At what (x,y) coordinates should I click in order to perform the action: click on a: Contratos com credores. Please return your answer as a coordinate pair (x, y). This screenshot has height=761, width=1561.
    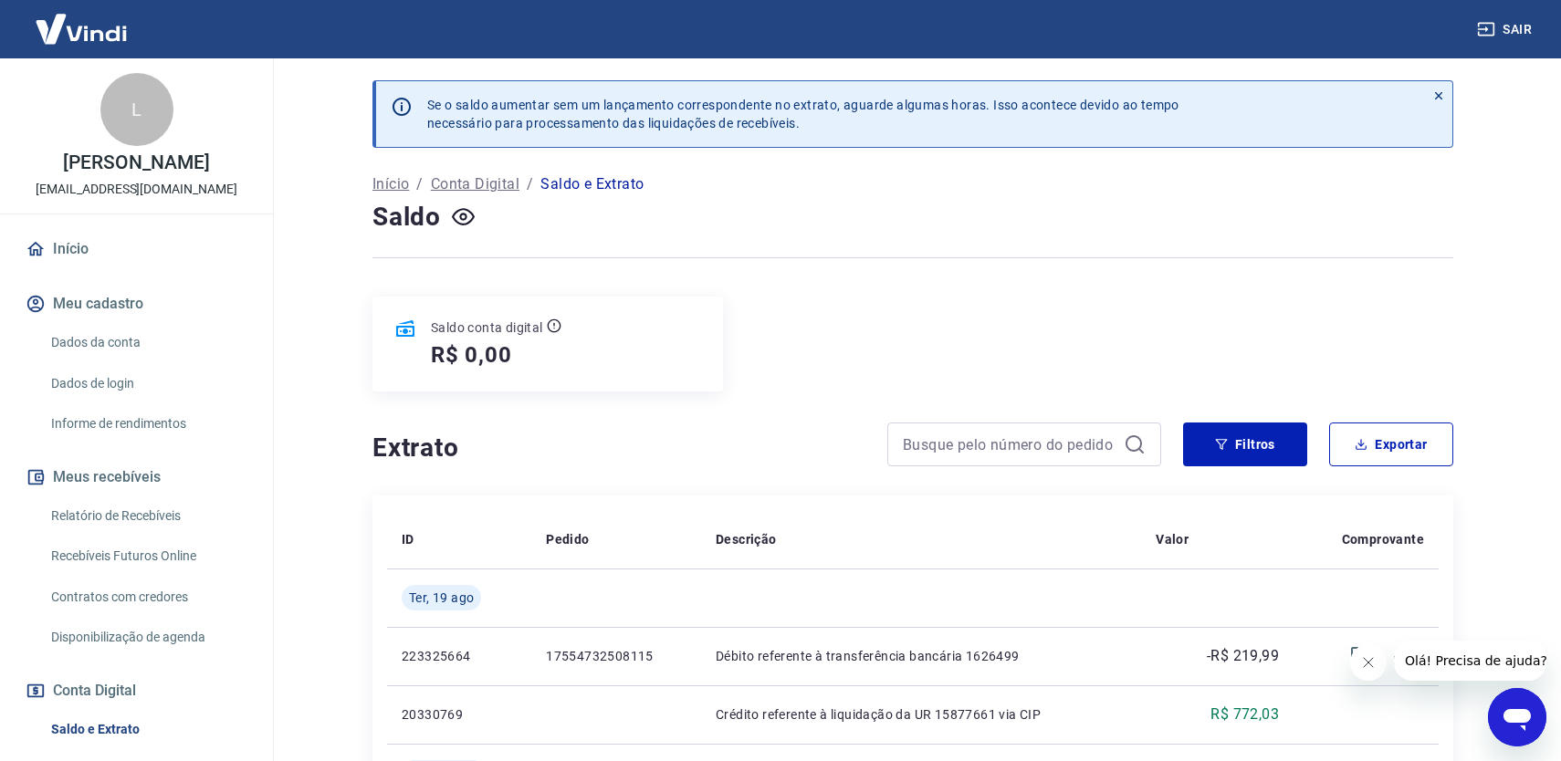
    Looking at the image, I should click on (147, 597).